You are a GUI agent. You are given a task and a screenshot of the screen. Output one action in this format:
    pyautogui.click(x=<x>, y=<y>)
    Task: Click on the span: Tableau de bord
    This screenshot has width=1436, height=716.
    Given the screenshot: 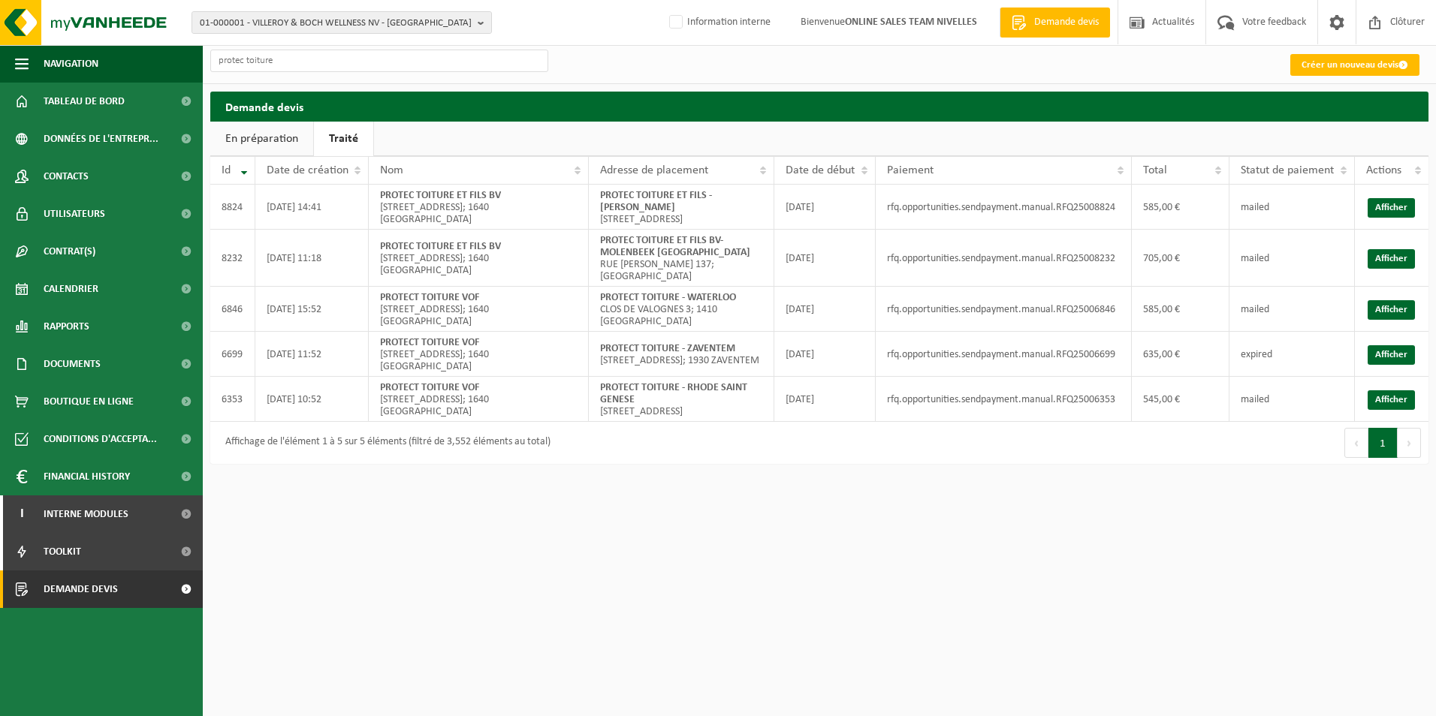 What is the action you would take?
    pyautogui.click(x=84, y=101)
    